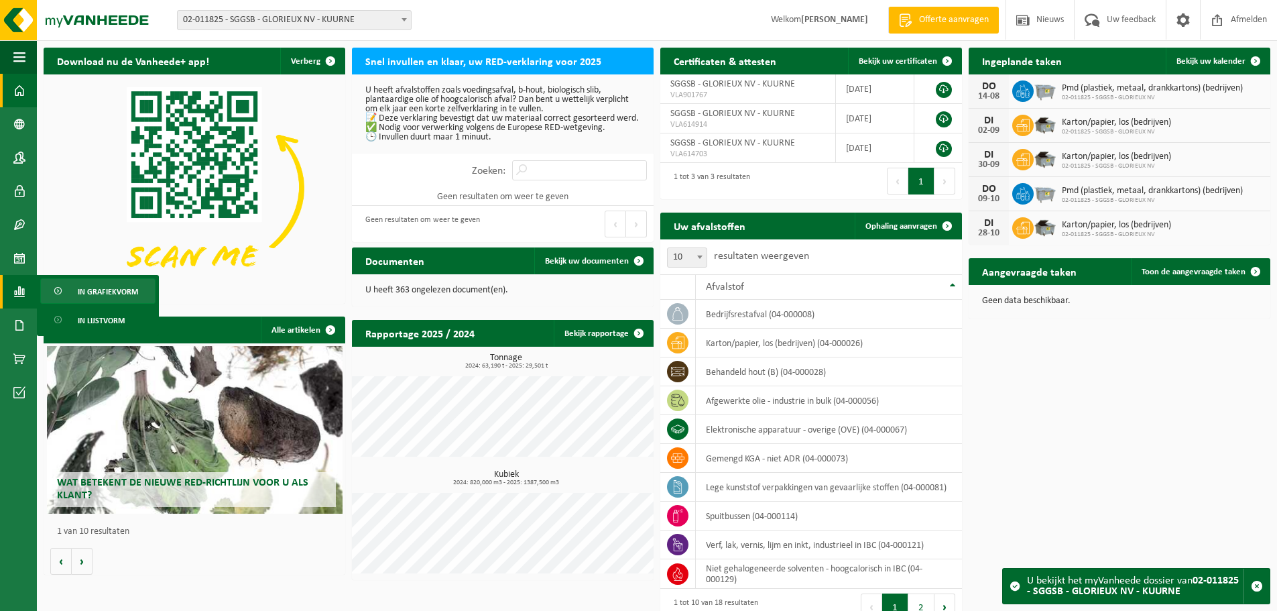 The image size is (1277, 611). Describe the element at coordinates (603, 333) in the screenshot. I see `a: Bekijk rapportage` at that location.